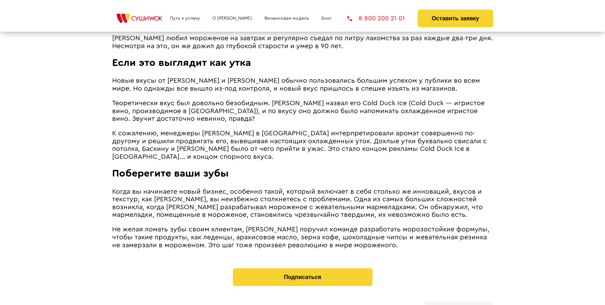 This screenshot has width=605, height=305. Describe the element at coordinates (185, 18) in the screenshot. I see `a: Путь к успеху` at that location.